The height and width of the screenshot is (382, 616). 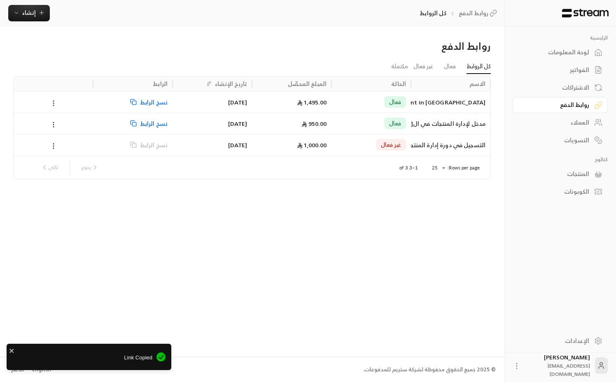 What do you see at coordinates (29, 12) in the screenshot?
I see `span: إنشاء` at bounding box center [29, 12].